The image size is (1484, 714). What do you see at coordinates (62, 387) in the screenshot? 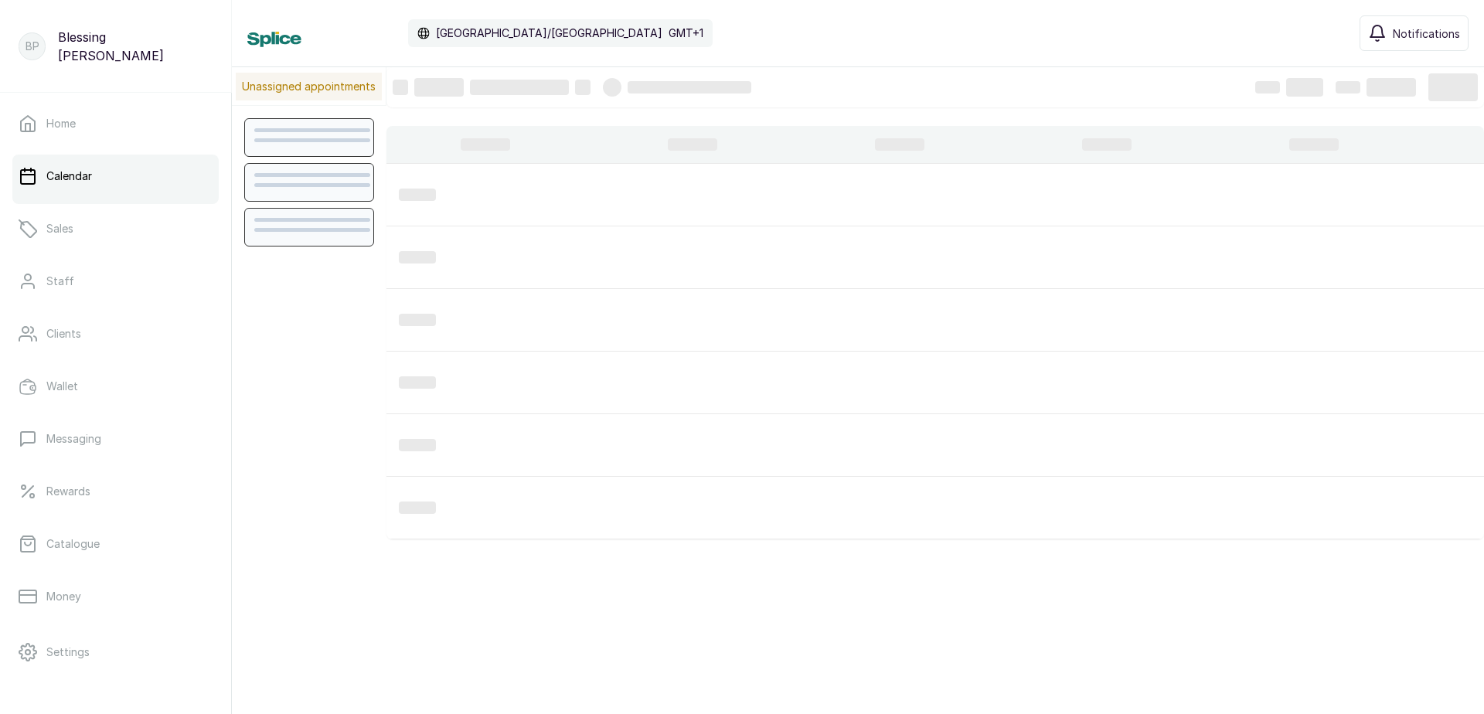
I see `p: Wallet` at bounding box center [62, 387].